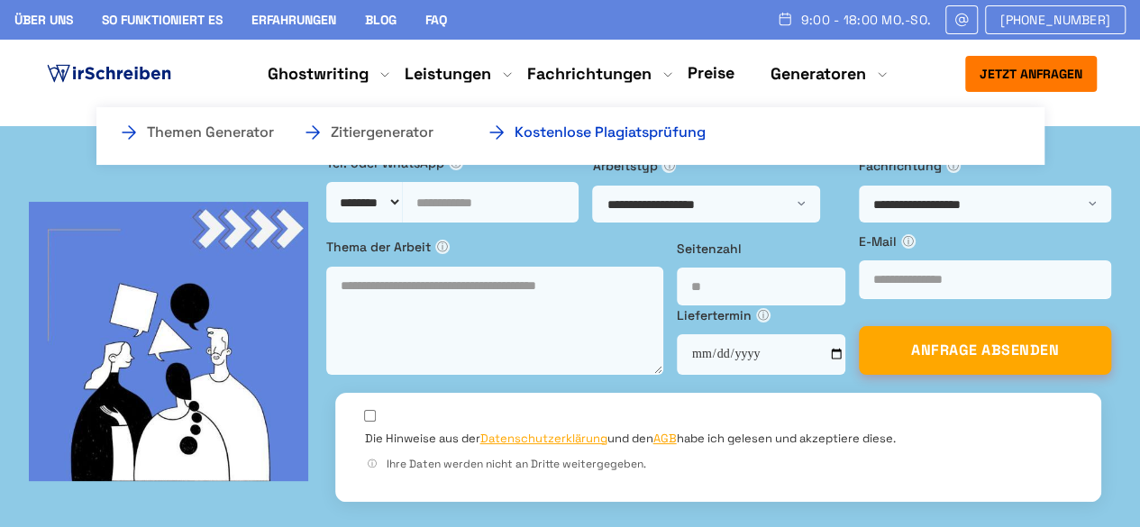 The image size is (1140, 527). What do you see at coordinates (985, 241) in the screenshot?
I see `label: E-Mail` at bounding box center [985, 241].